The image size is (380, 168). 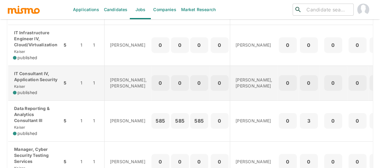 What do you see at coordinates (35, 114) in the screenshot?
I see `p: Data Reporting & Analytics Consultant III` at bounding box center [35, 114].